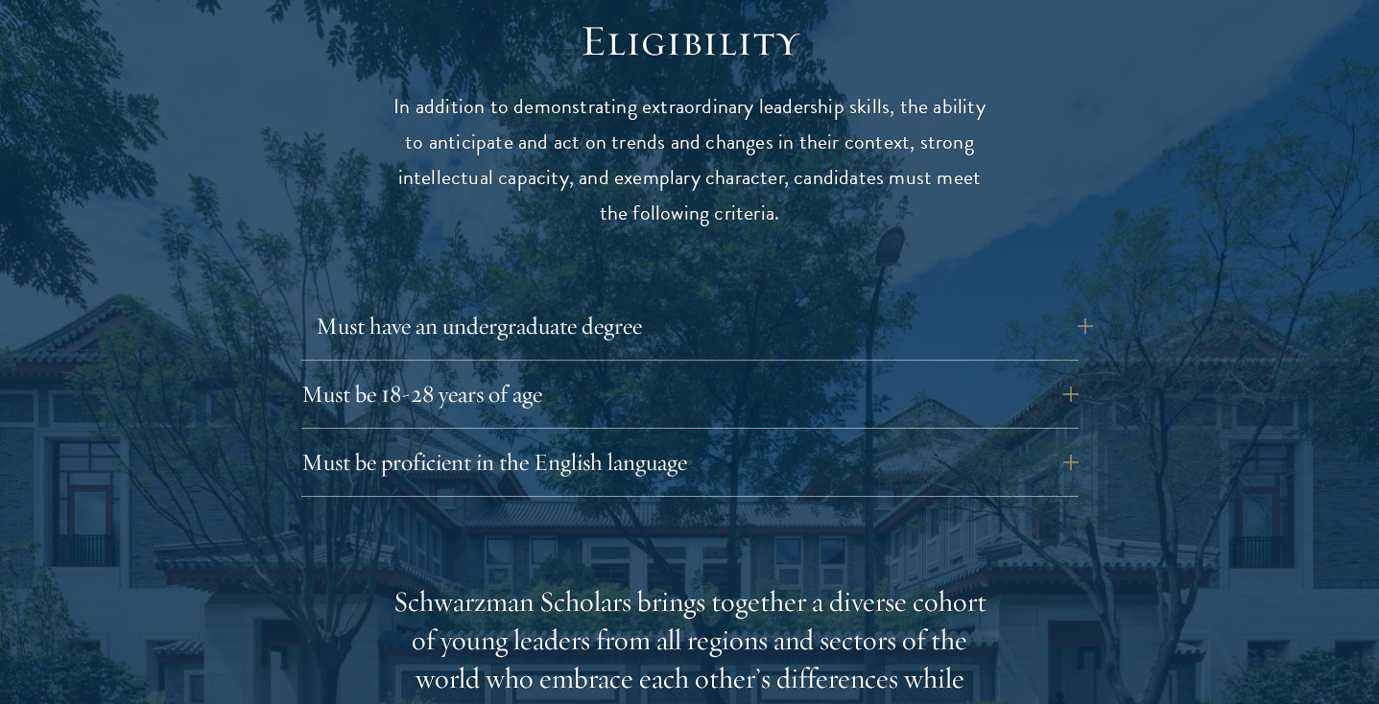  What do you see at coordinates (704, 326) in the screenshot?
I see `button: Must have an undergraduate degree` at bounding box center [704, 326].